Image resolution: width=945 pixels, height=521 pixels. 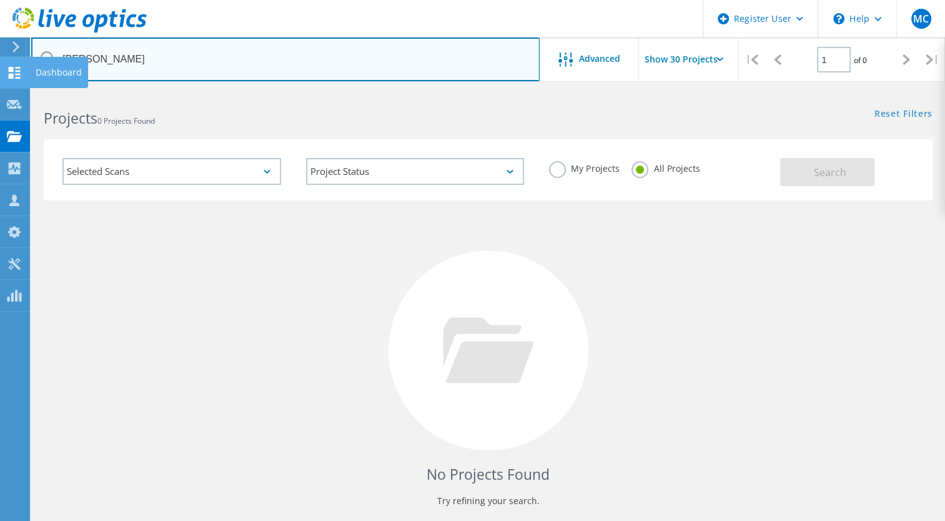 What do you see at coordinates (488, 474) in the screenshot?
I see `h4: No Projects Found` at bounding box center [488, 474].